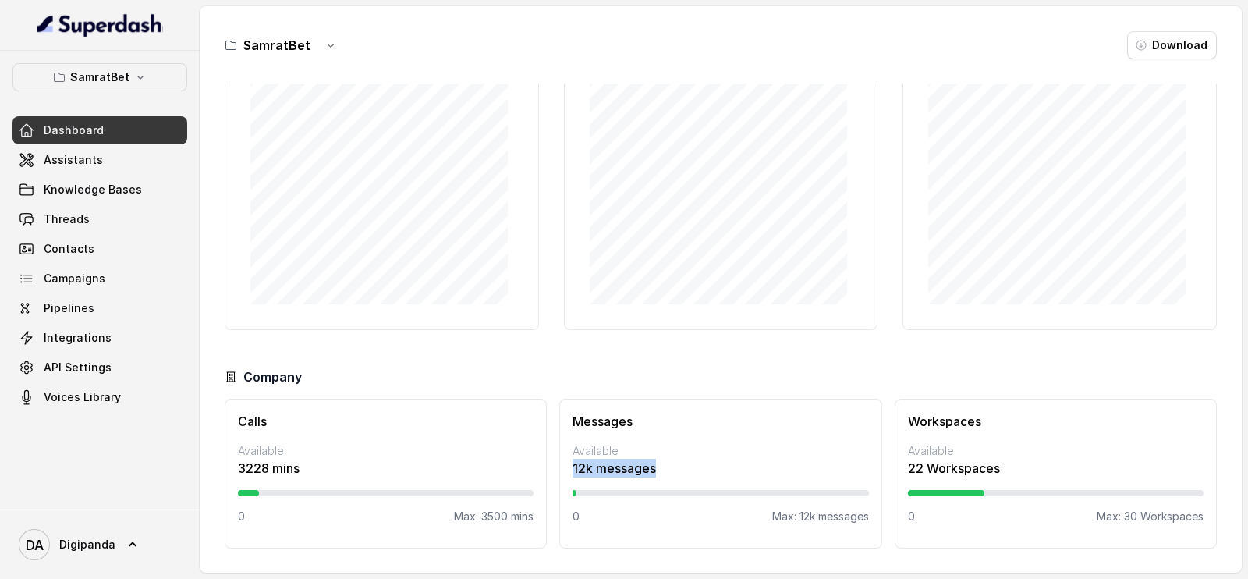 Image resolution: width=1248 pixels, height=579 pixels. What do you see at coordinates (494, 516) in the screenshot?
I see `p: Max: 3500 mins` at bounding box center [494, 516].